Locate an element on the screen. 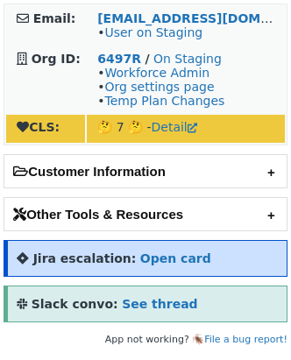  a: On Staging is located at coordinates (187, 59).